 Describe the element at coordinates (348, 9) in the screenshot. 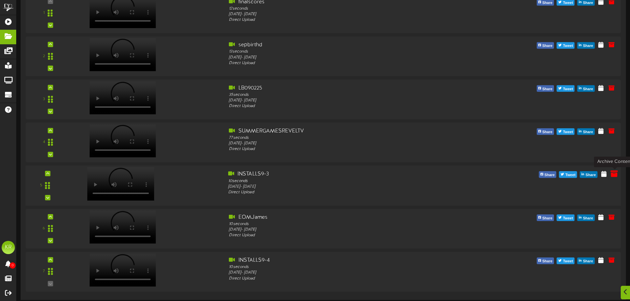

I see `div: 12 seconds` at that location.